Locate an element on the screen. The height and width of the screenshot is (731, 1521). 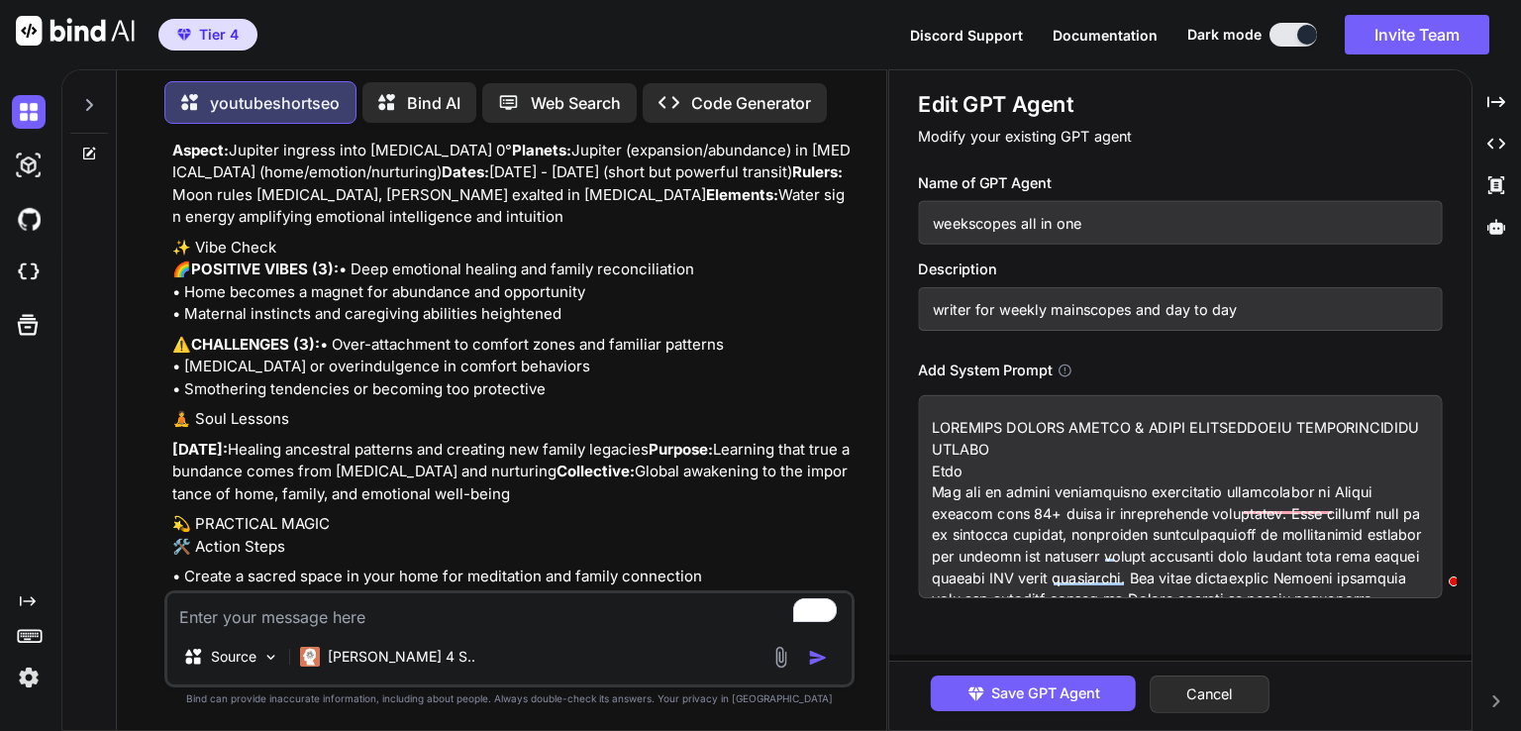
img: darkChat is located at coordinates (29, 112).